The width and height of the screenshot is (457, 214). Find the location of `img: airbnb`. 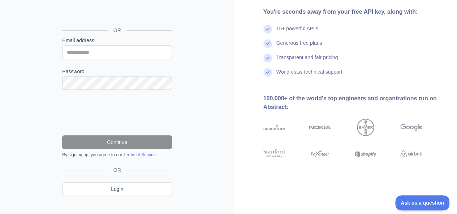

img: airbnb is located at coordinates (411, 154).